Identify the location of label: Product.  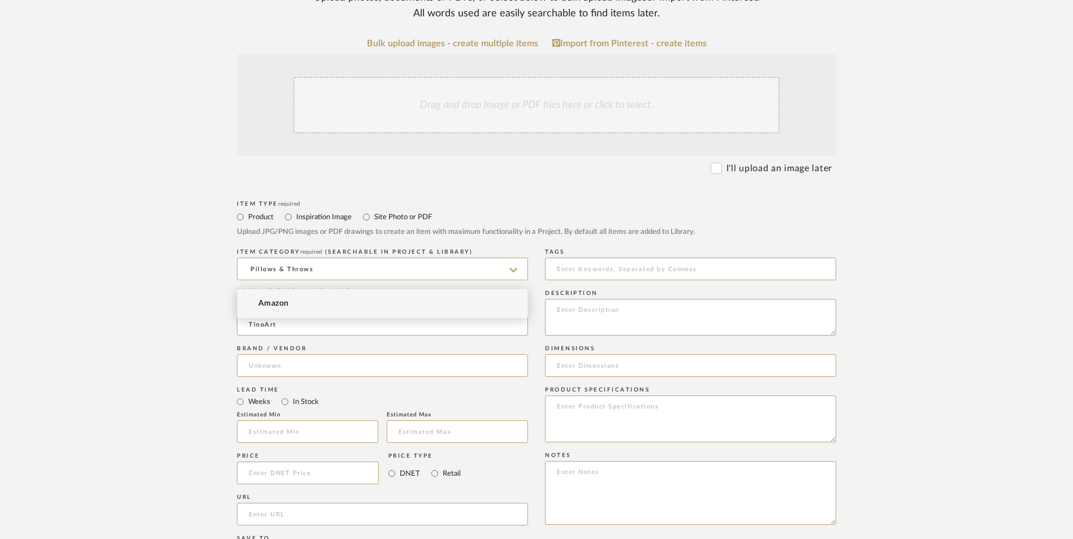
(260, 217).